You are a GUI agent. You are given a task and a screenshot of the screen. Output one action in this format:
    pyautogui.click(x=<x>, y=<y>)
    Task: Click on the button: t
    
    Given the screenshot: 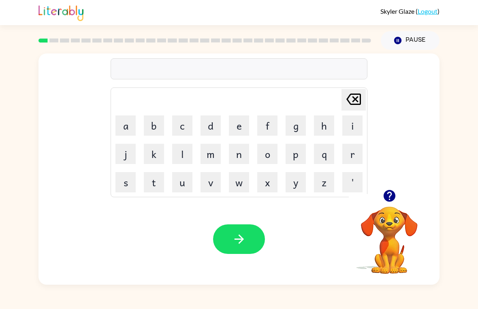 What is the action you would take?
    pyautogui.click(x=154, y=182)
    